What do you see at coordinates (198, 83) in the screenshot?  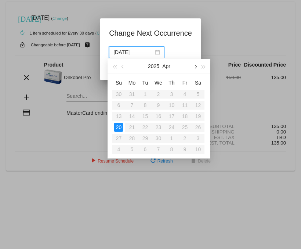 I see `th: Sat` at bounding box center [198, 83].